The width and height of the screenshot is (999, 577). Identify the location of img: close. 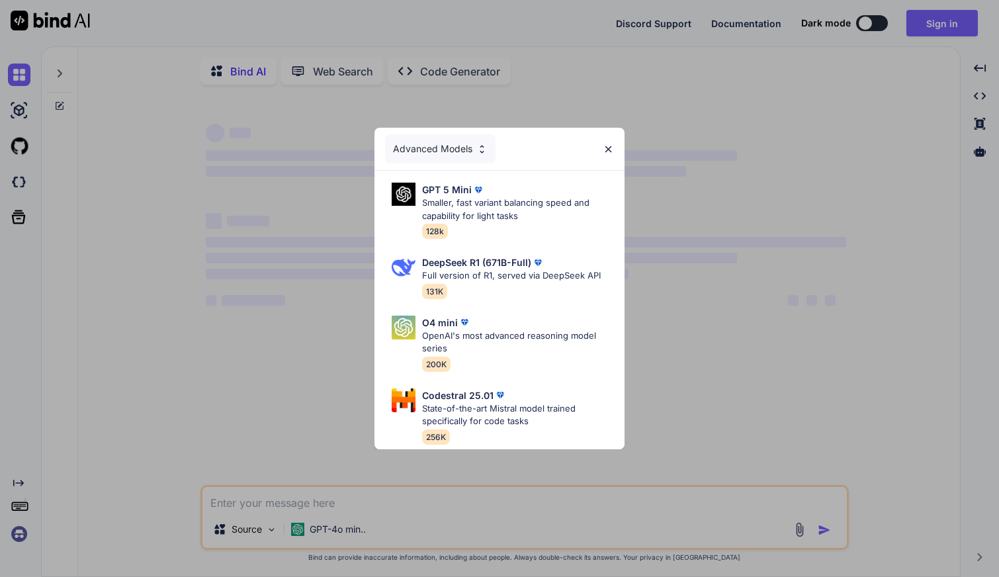
(608, 149).